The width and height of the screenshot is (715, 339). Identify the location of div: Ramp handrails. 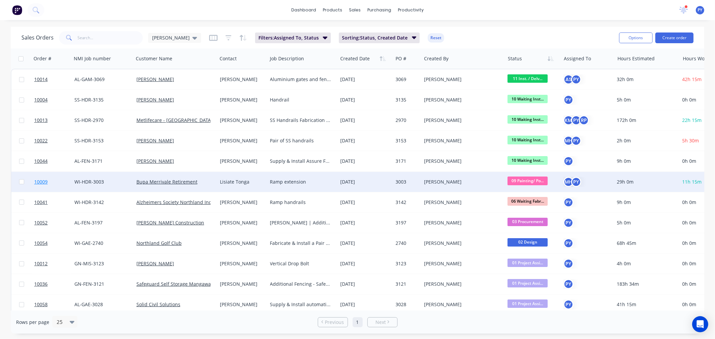
(301, 202).